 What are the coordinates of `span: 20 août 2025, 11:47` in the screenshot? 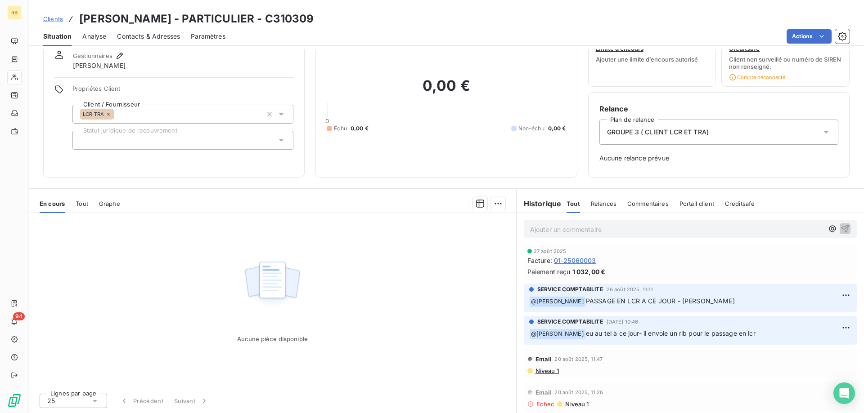 It's located at (578, 359).